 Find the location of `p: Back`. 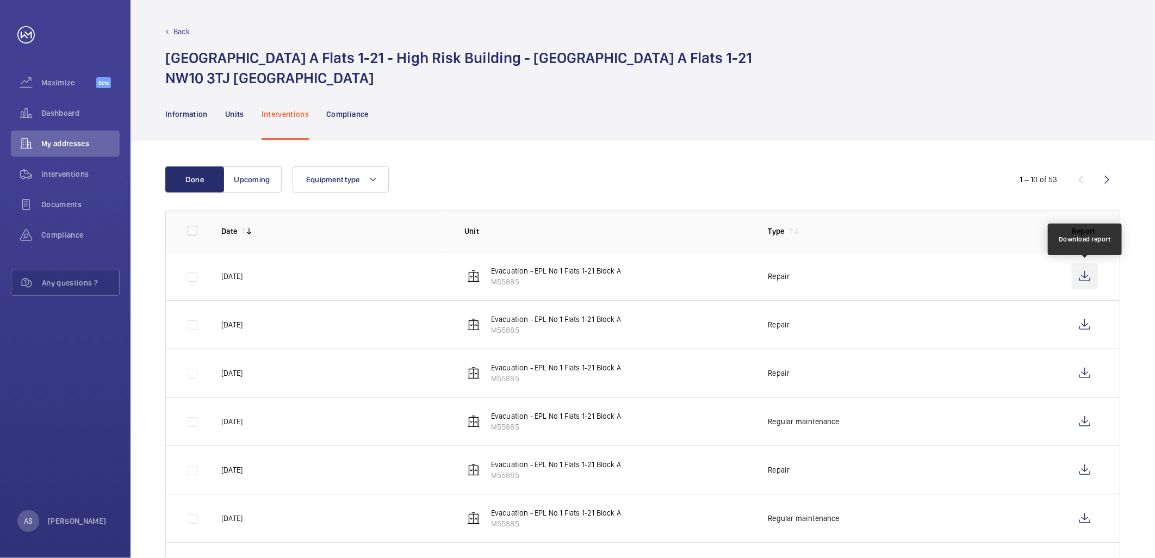

p: Back is located at coordinates (182, 32).